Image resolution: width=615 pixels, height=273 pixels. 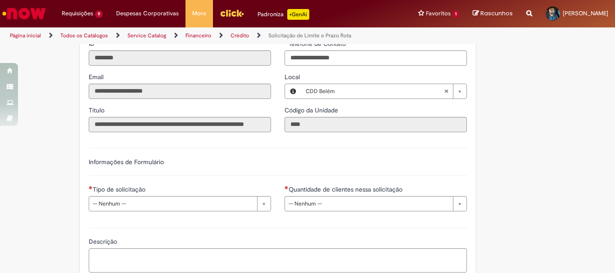 What do you see at coordinates (293, 91) in the screenshot?
I see `button: Local, Visualizar este registro CDD Belém` at bounding box center [293, 91].